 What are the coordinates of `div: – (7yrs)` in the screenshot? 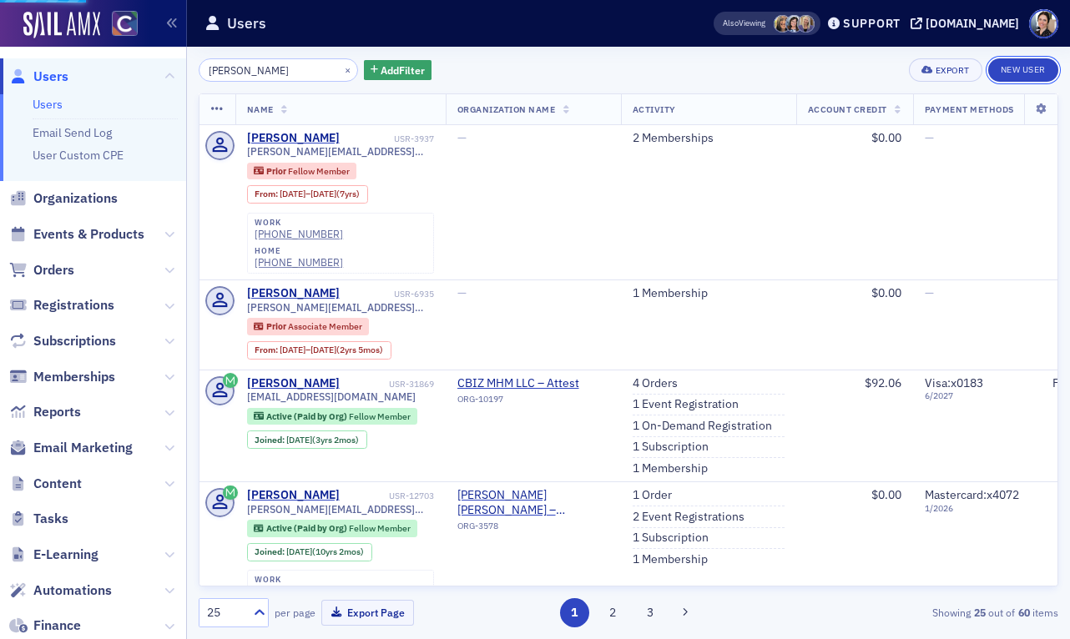 It's located at (320, 194).